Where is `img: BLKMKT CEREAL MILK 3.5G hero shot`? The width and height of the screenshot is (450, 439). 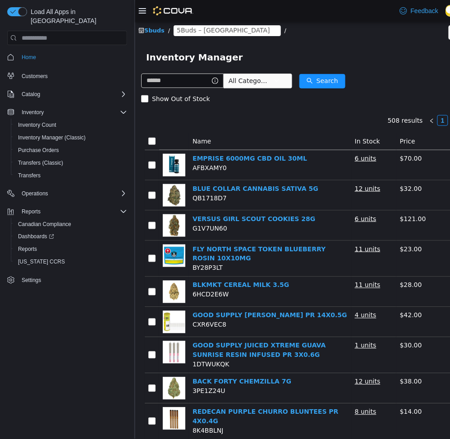
img: BLKMKT CEREAL MILK 3.5G hero shot is located at coordinates (39, 270).